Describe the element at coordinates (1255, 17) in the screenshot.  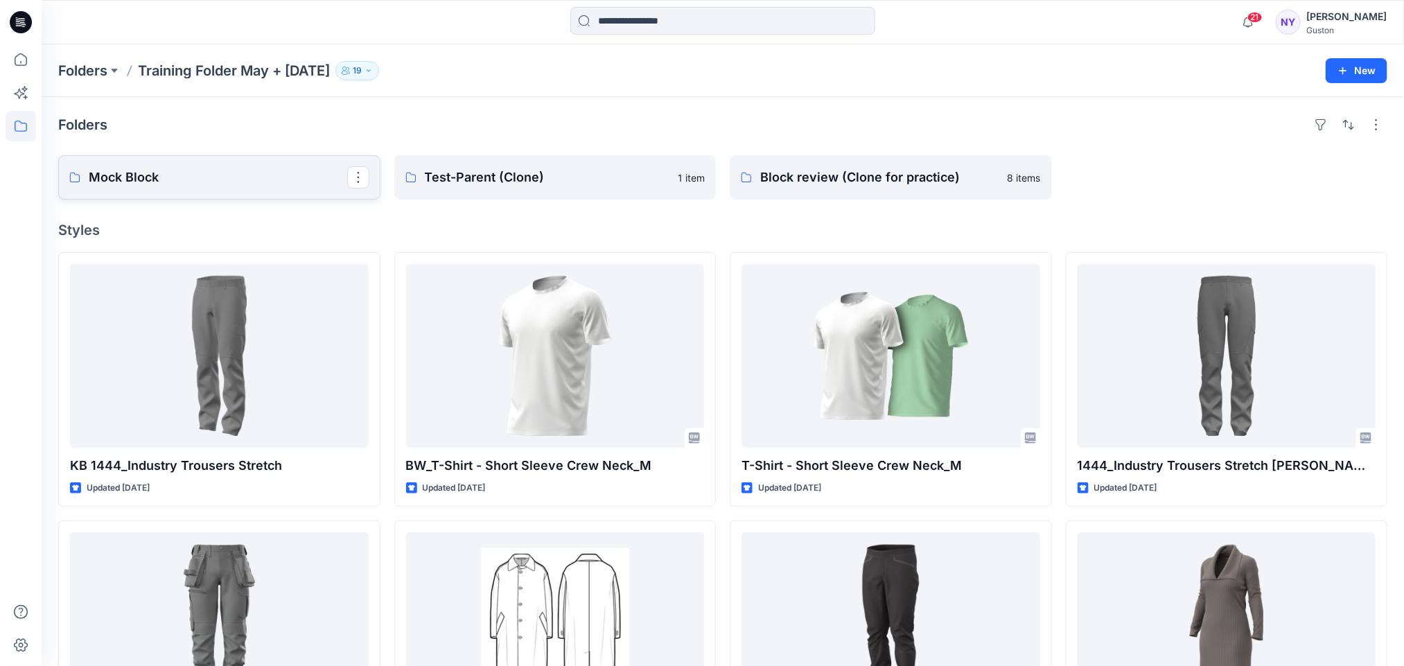
I see `span: 21` at that location.